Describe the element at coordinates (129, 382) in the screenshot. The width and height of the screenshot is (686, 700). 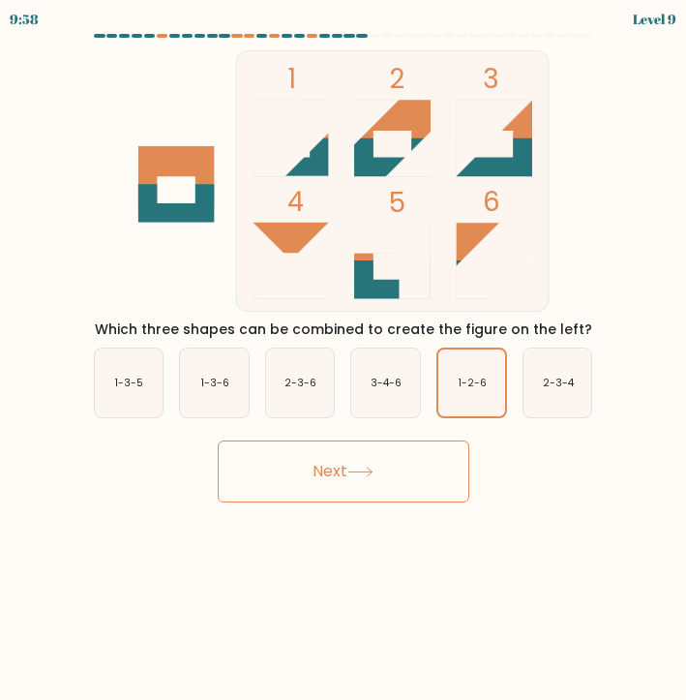
I see `text: 1-3-5` at that location.